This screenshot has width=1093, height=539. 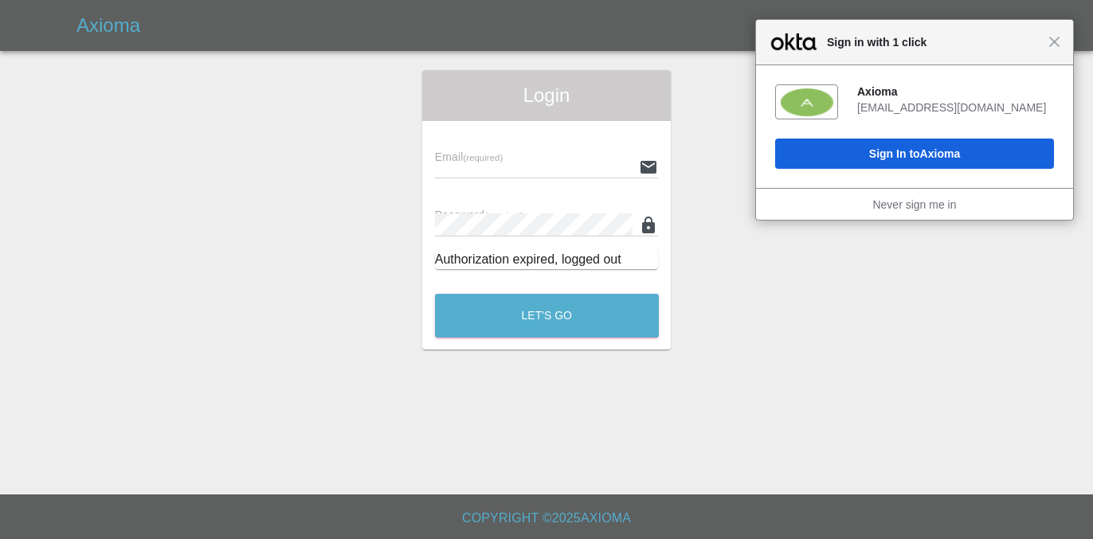 I want to click on a: Login, so click(x=1048, y=25).